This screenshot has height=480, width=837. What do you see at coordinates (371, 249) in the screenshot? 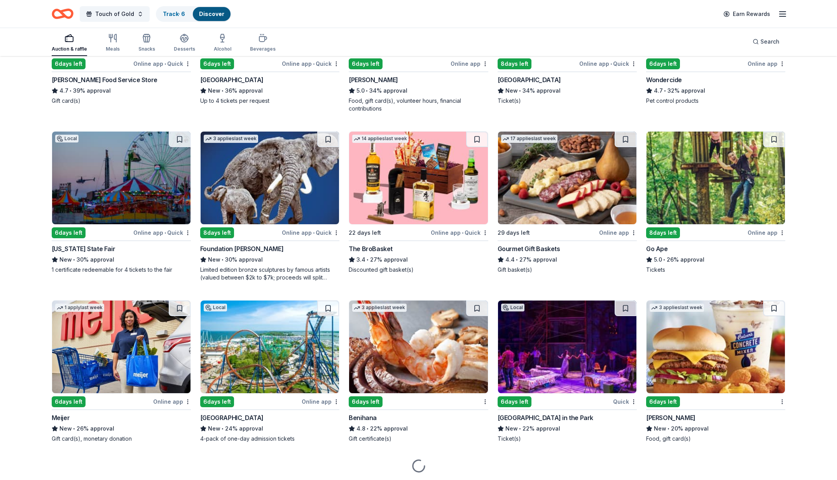
I see `div: The BroBasket` at bounding box center [371, 249].